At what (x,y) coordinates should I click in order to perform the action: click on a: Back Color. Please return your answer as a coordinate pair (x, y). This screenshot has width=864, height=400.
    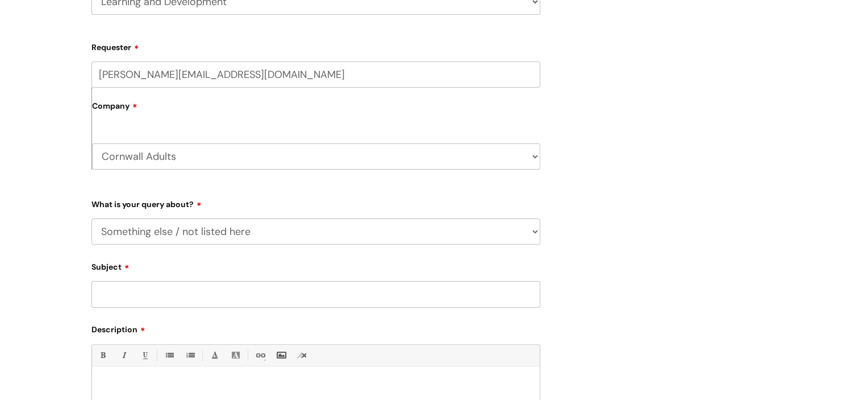
    Looking at the image, I should click on (235, 355).